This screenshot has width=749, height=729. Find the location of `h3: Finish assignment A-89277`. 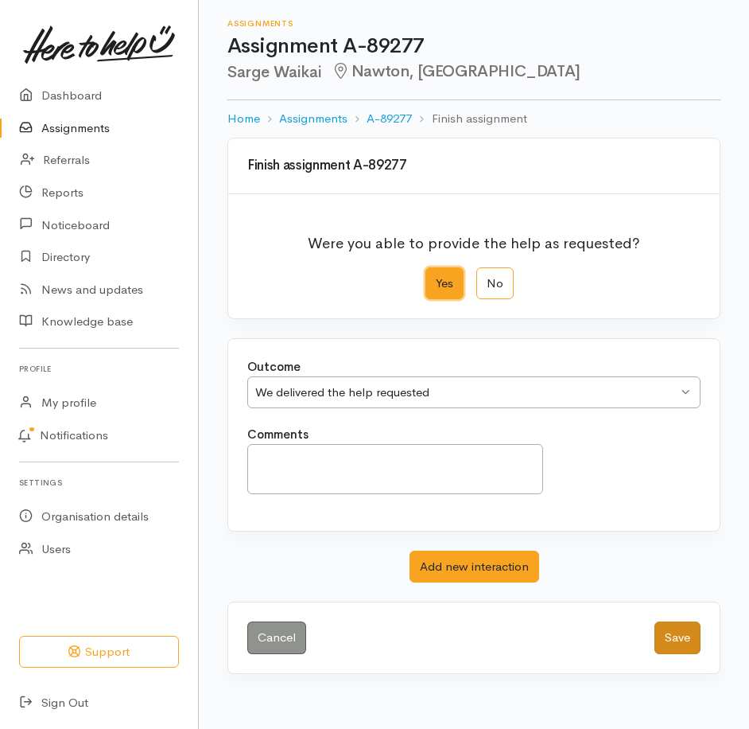

h3: Finish assignment A-89277 is located at coordinates (474, 165).